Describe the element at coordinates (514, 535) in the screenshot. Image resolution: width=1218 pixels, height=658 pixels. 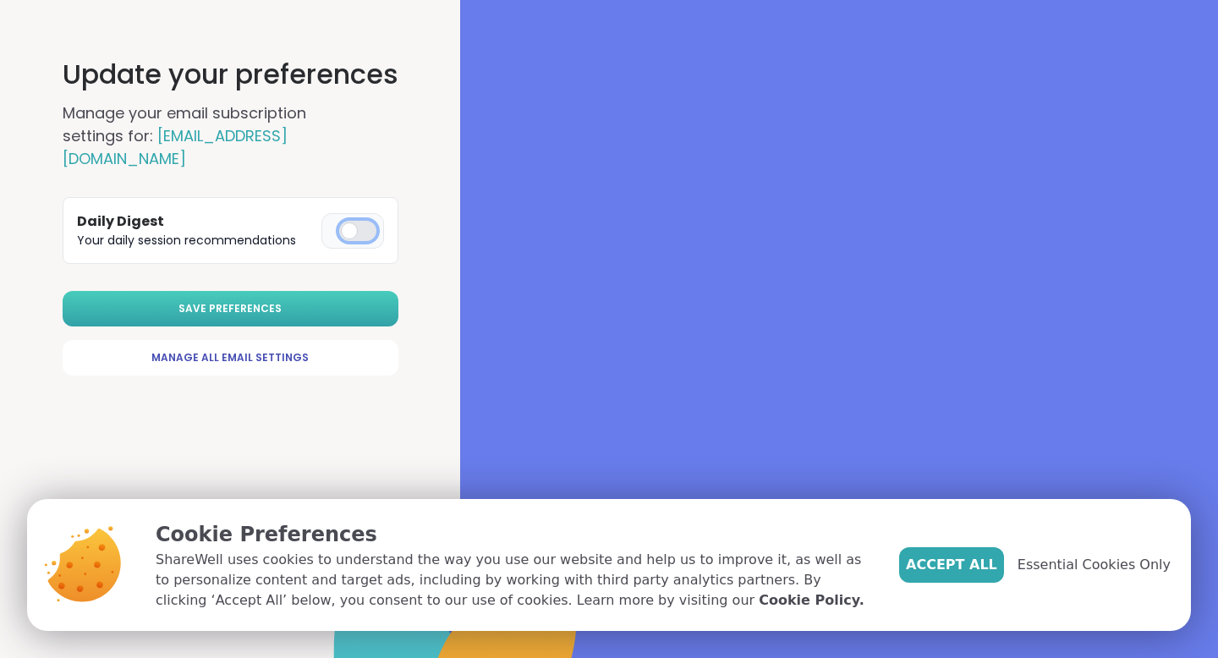
I see `p: Cookie Preferences` at that location.